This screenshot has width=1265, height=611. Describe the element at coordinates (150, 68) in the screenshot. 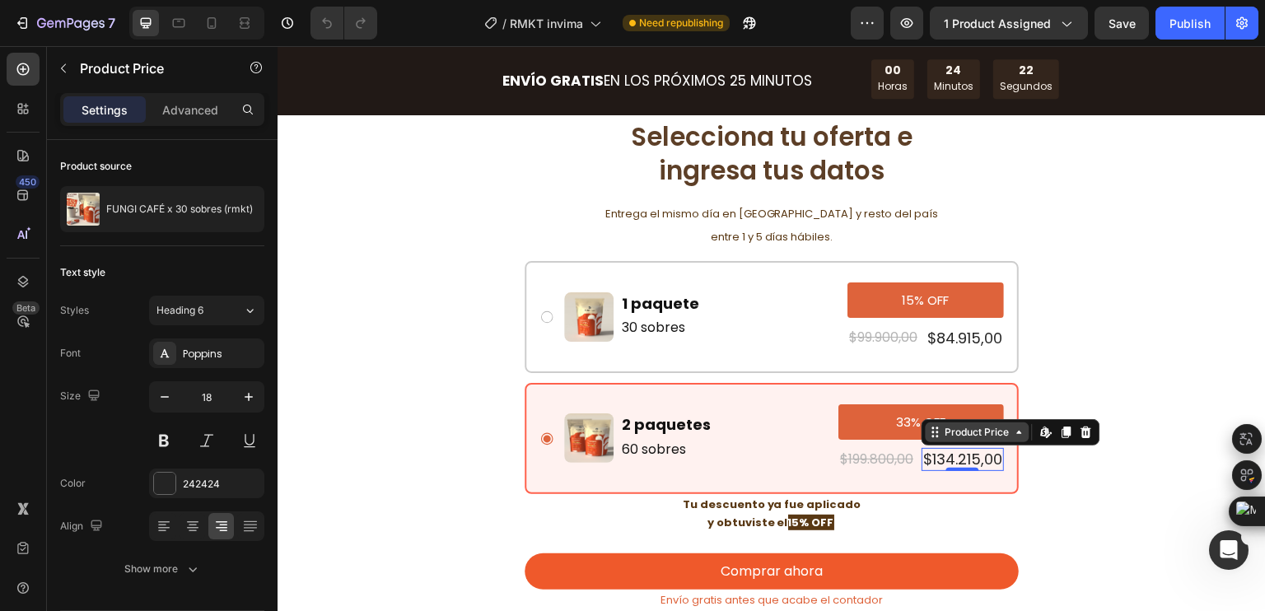

I see `p: Product Price` at that location.